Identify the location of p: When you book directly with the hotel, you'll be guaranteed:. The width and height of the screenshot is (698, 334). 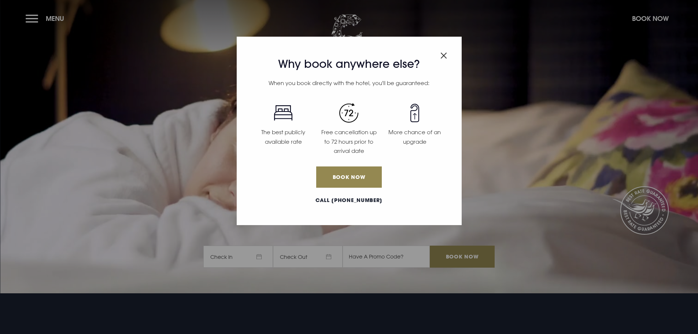
(349, 83).